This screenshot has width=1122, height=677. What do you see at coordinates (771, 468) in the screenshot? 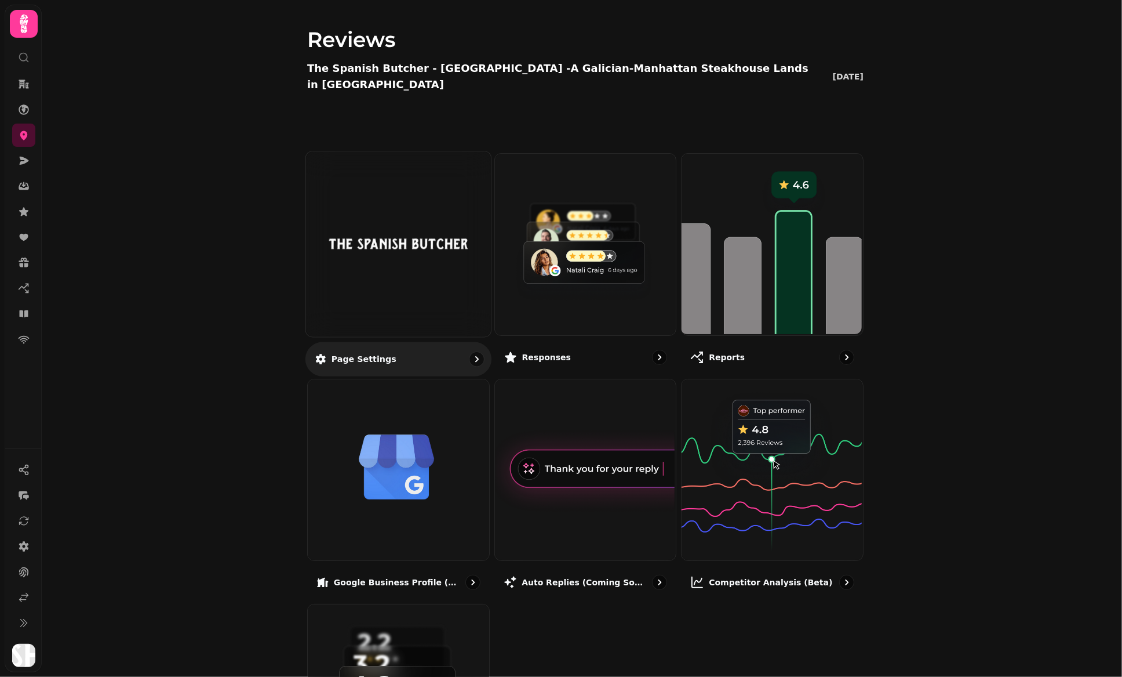
I see `img: Competitor analysis (Beta)` at bounding box center [771, 468].